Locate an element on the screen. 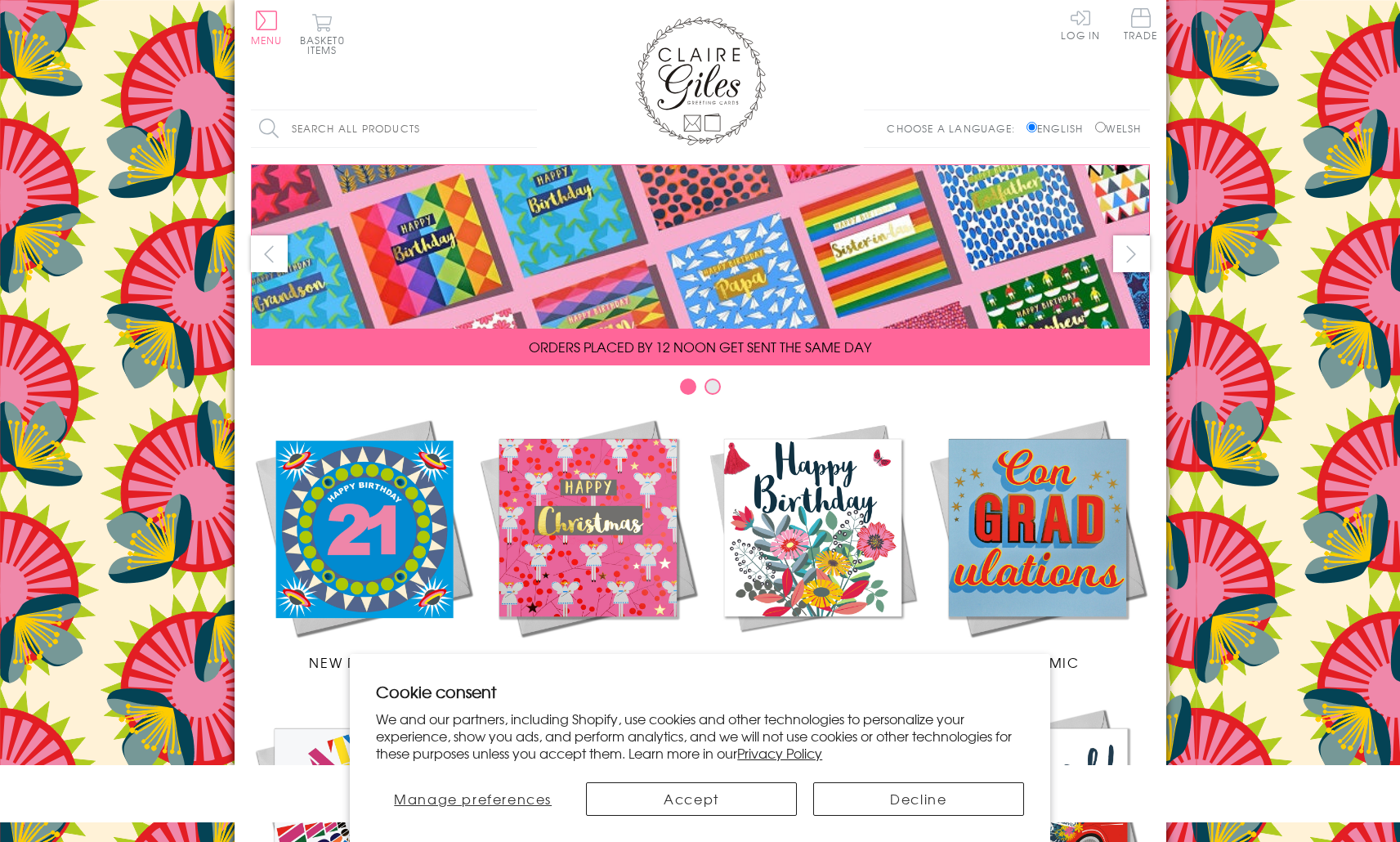  input: English is located at coordinates (1031, 126).